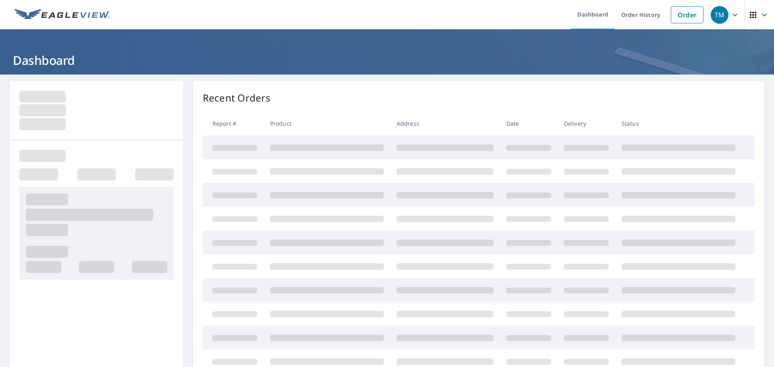  Describe the element at coordinates (719, 15) in the screenshot. I see `div: TM` at that location.